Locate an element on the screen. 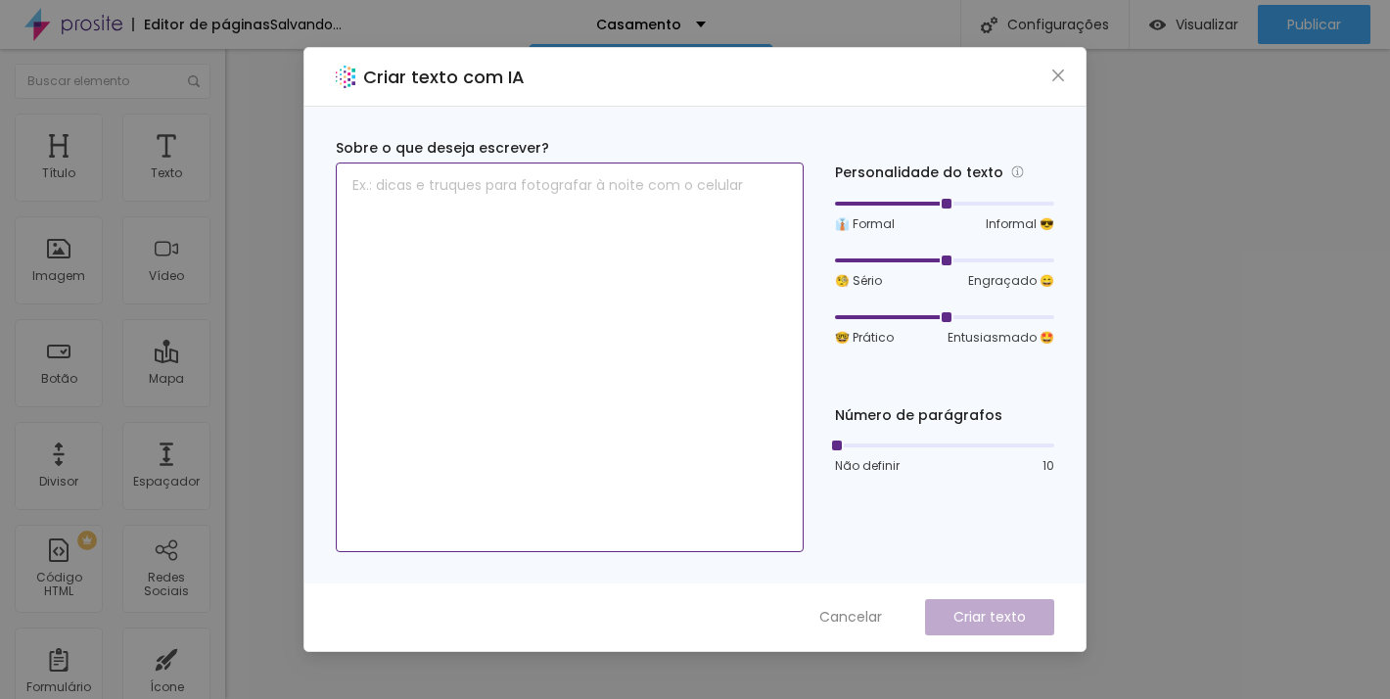  span: Entusiasmado 🤩 is located at coordinates (1000, 338).